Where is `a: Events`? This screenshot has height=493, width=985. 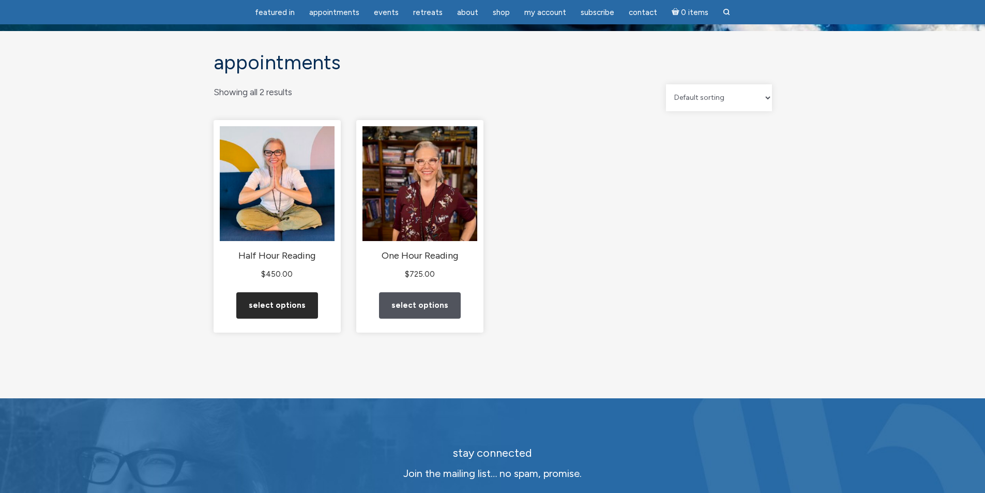
a: Events is located at coordinates (386, 12).